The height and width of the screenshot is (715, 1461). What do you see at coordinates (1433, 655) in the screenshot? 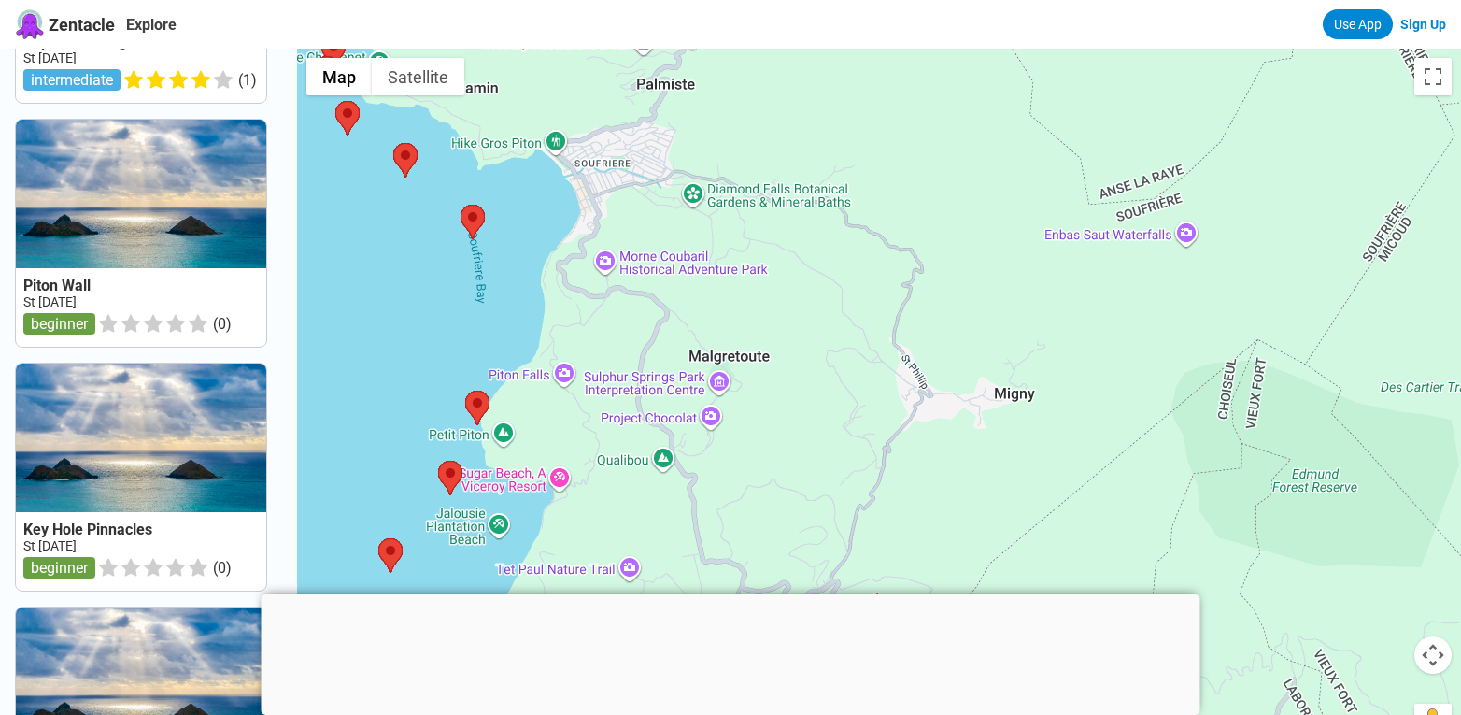
I see `button: Map camera controls` at bounding box center [1433, 655].